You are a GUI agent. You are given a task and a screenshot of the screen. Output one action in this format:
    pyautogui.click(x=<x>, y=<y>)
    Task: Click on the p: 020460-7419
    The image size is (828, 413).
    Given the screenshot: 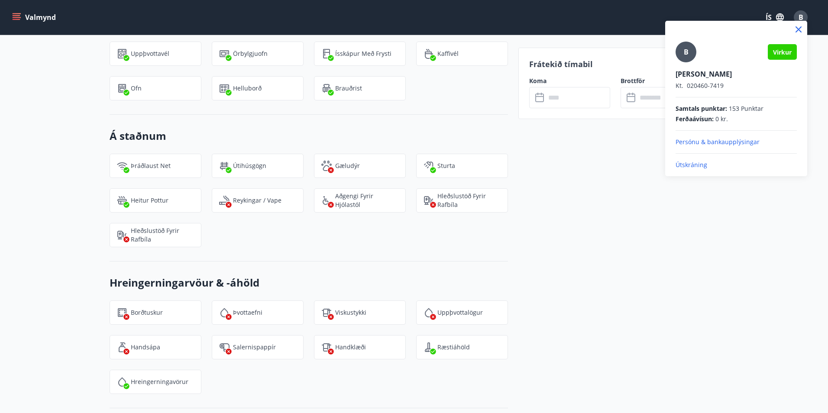 What is the action you would take?
    pyautogui.click(x=736, y=86)
    